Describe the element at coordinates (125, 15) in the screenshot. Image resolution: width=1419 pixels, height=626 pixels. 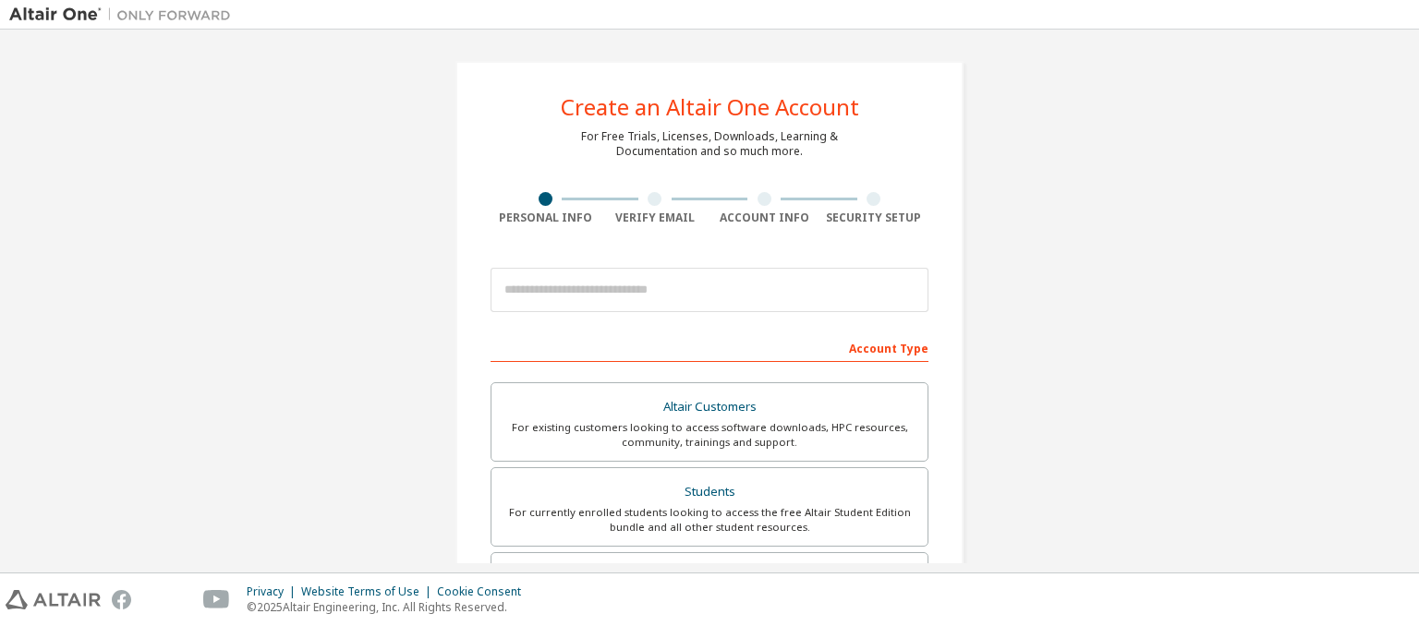
I see `img: Altair One` at that location.